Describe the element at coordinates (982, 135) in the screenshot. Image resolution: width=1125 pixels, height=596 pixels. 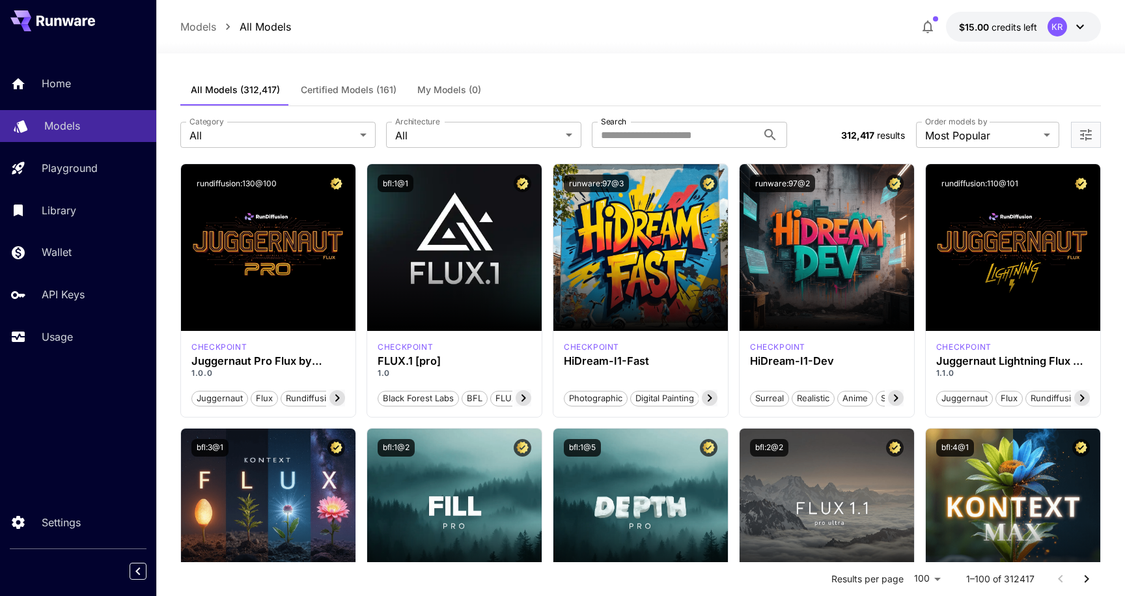
I see `span: Most Popular` at that location.